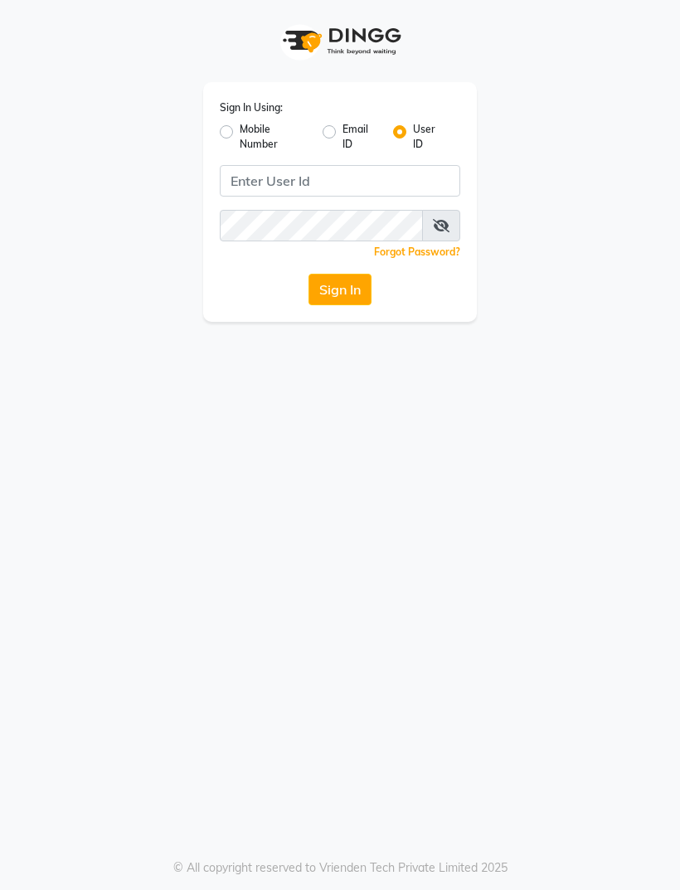  I want to click on label: Email ID, so click(361, 137).